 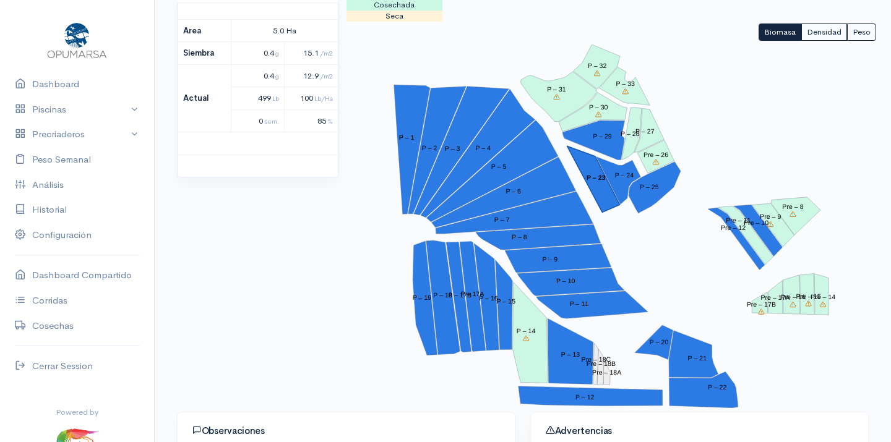 I want to click on tspan: Pre – 18B, so click(x=600, y=364).